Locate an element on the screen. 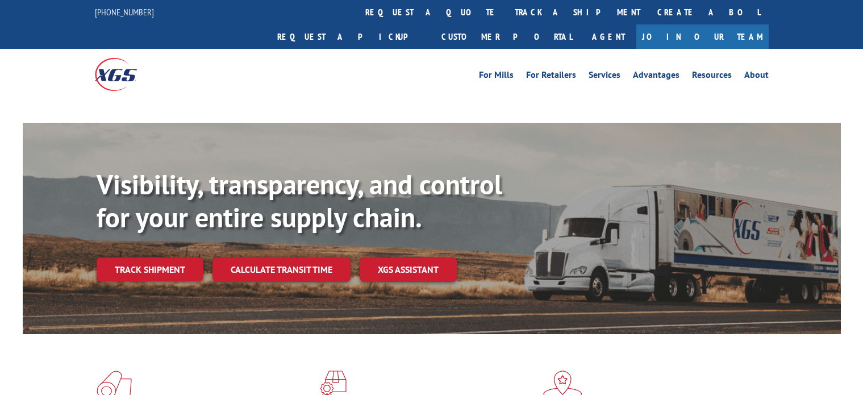  a: XGS ASSISTANT is located at coordinates (408, 269).